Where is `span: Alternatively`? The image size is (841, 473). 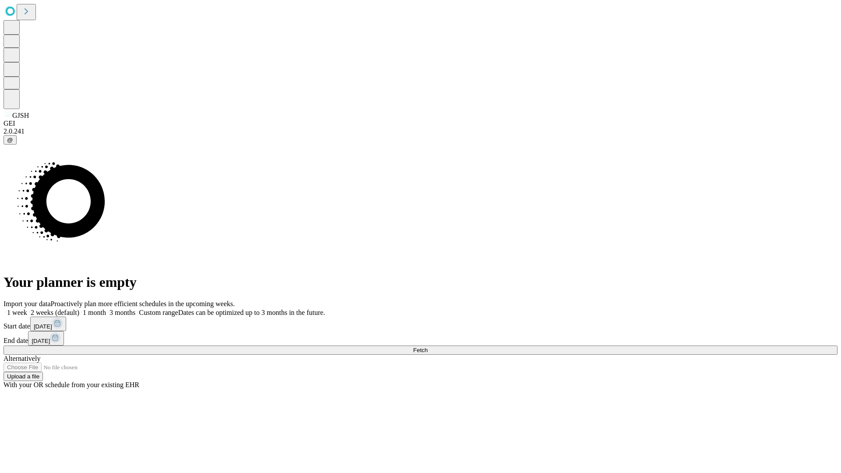 span: Alternatively is located at coordinates (22, 358).